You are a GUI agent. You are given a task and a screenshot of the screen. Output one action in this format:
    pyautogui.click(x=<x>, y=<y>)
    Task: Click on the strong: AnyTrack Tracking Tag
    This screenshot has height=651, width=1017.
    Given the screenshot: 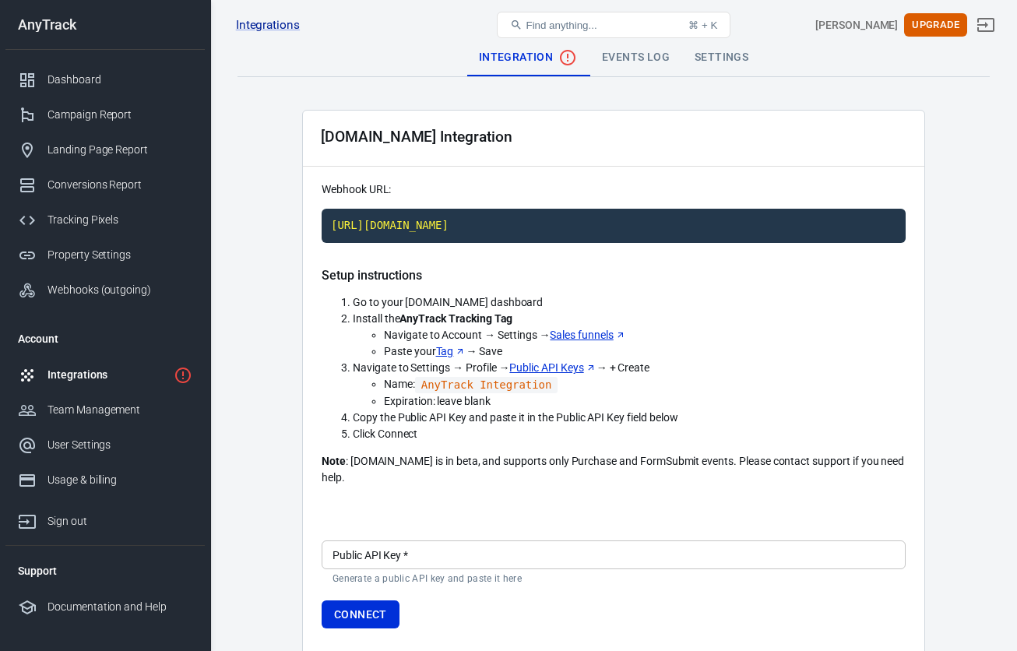 What is the action you would take?
    pyautogui.click(x=455, y=318)
    